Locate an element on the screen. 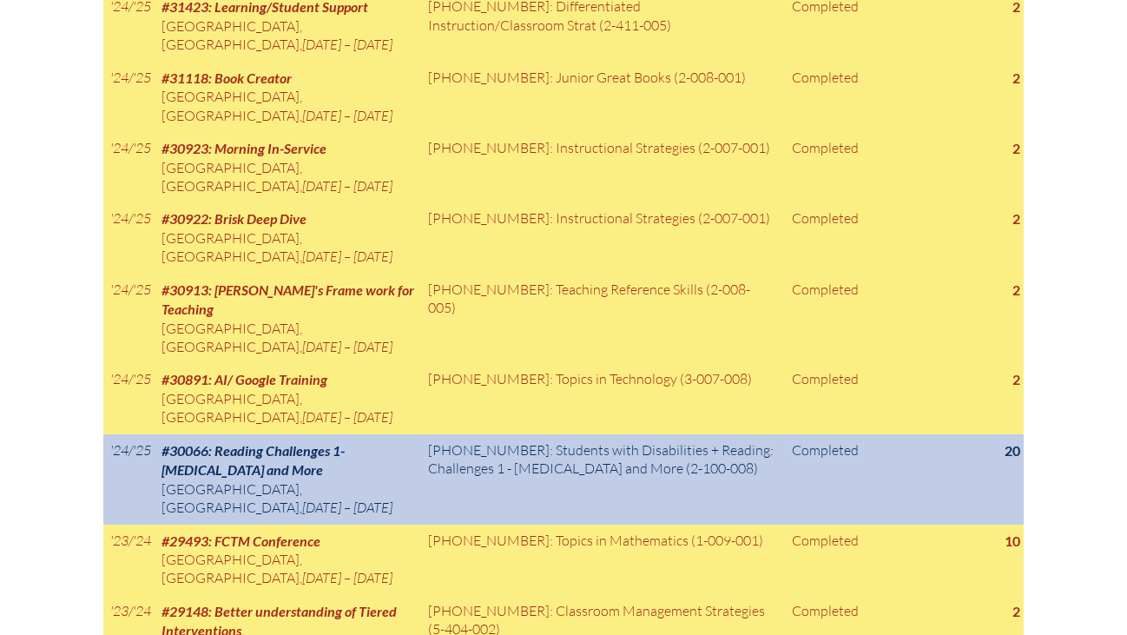 This screenshot has height=635, width=1127. strong: 20 is located at coordinates (1012, 450).